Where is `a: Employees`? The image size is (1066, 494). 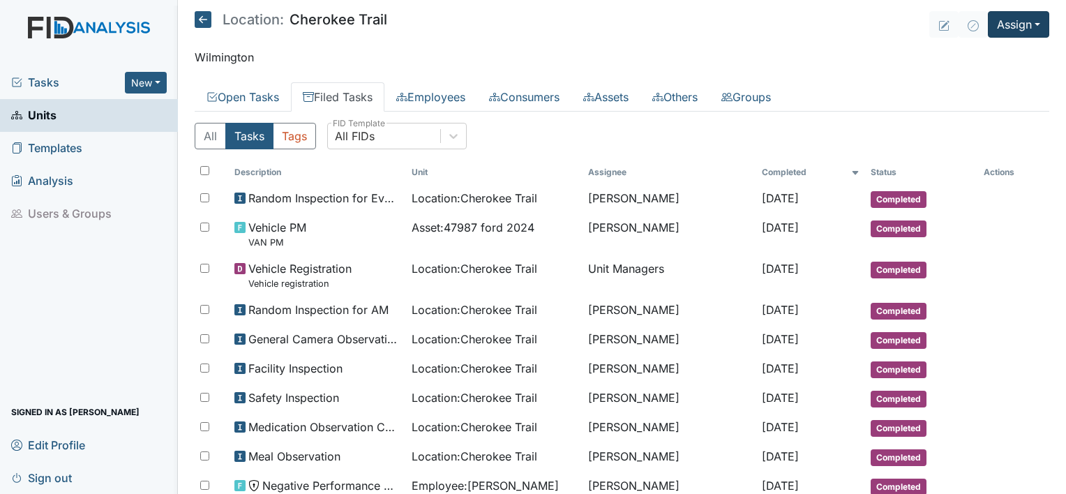 a: Employees is located at coordinates (430, 97).